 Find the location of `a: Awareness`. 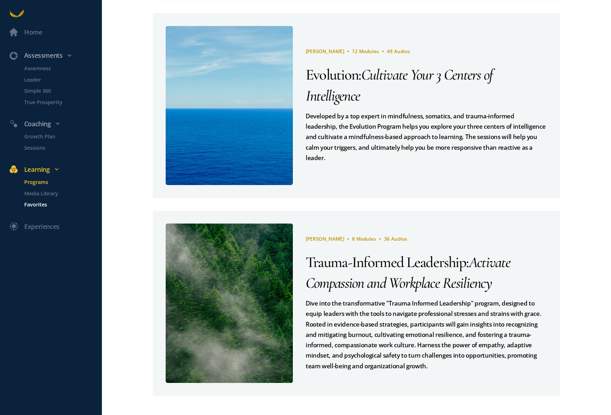

a: Awareness is located at coordinates (58, 68).